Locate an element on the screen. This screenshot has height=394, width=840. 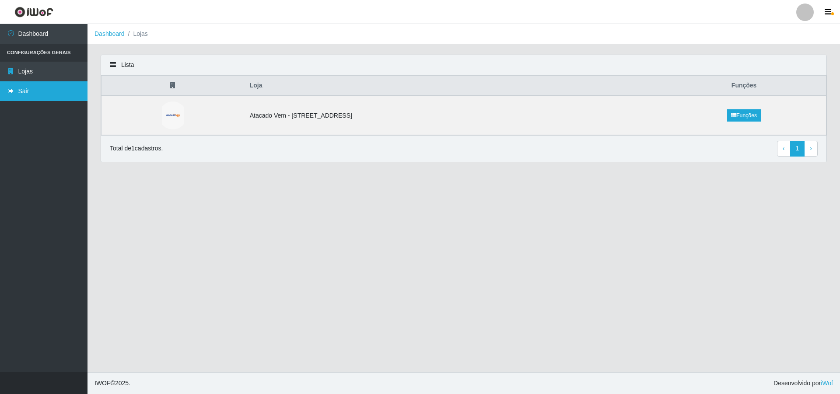
span: Desenvolvido por is located at coordinates (803, 383).